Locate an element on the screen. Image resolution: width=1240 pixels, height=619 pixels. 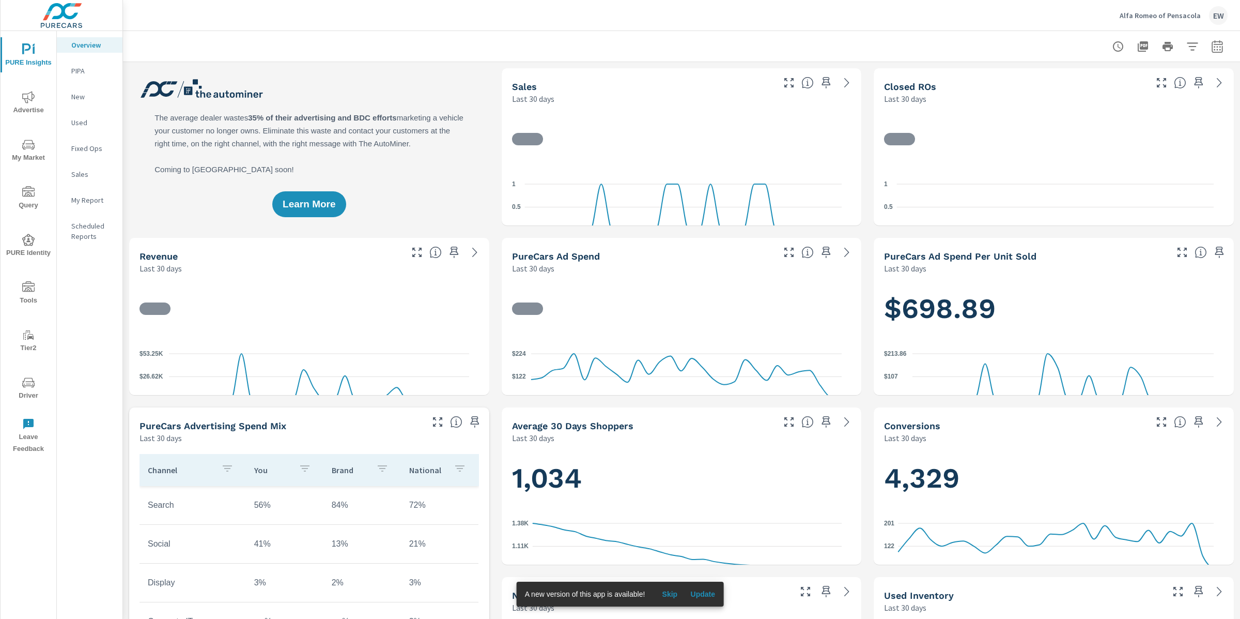
h5: PureCars Advertising Spend Mix is located at coordinates (213, 425).